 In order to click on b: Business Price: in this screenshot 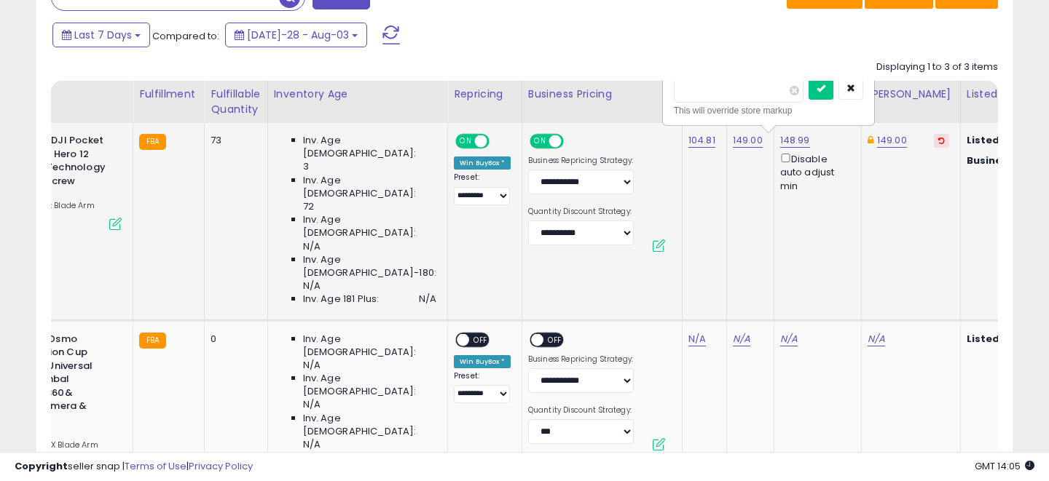, I will do `click(1006, 160)`.